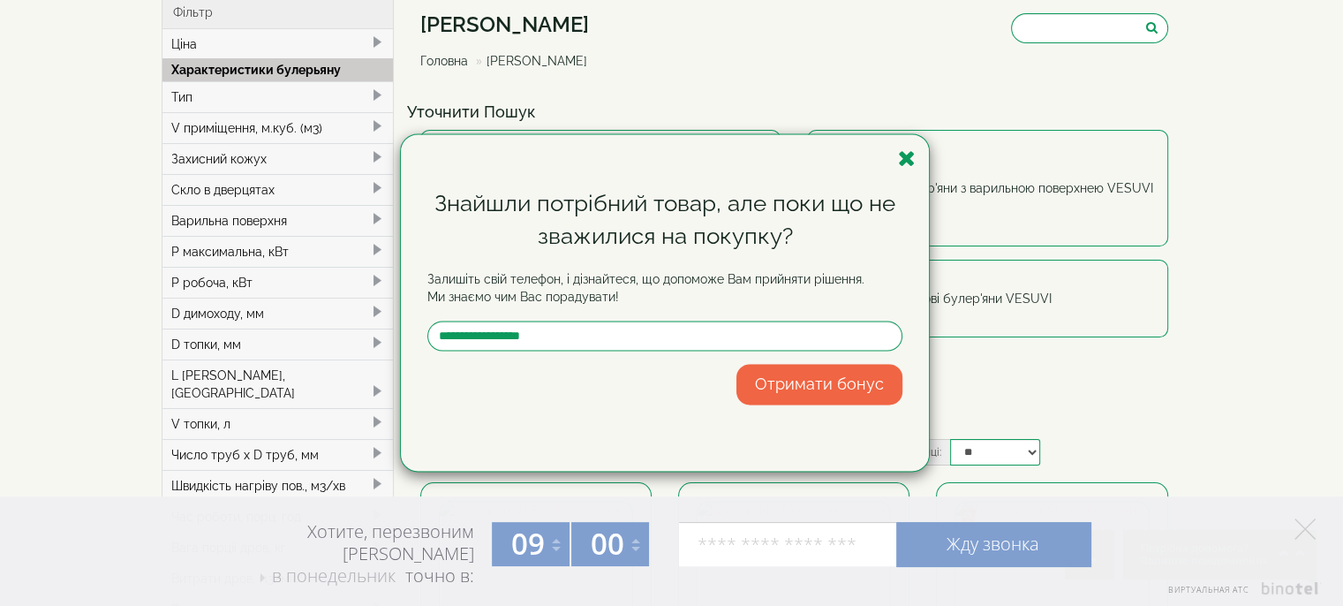 The height and width of the screenshot is (606, 1343). I want to click on button: Отримати бонус, so click(819, 385).